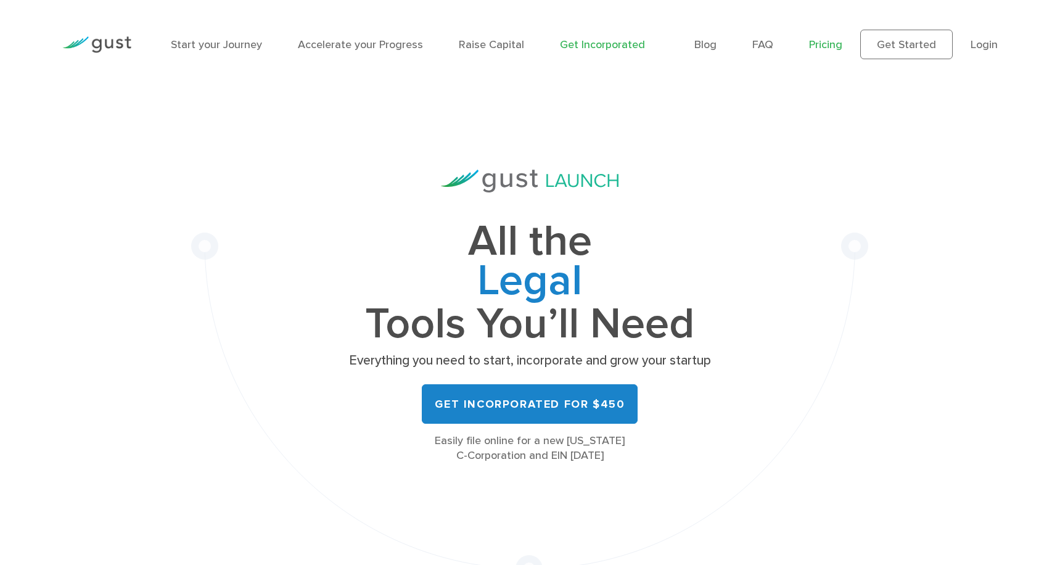 This screenshot has height=565, width=1060. Describe the element at coordinates (492, 44) in the screenshot. I see `a: Raise Capital` at that location.